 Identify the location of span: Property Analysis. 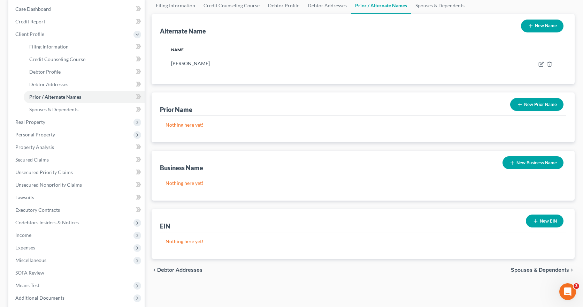
(35, 147).